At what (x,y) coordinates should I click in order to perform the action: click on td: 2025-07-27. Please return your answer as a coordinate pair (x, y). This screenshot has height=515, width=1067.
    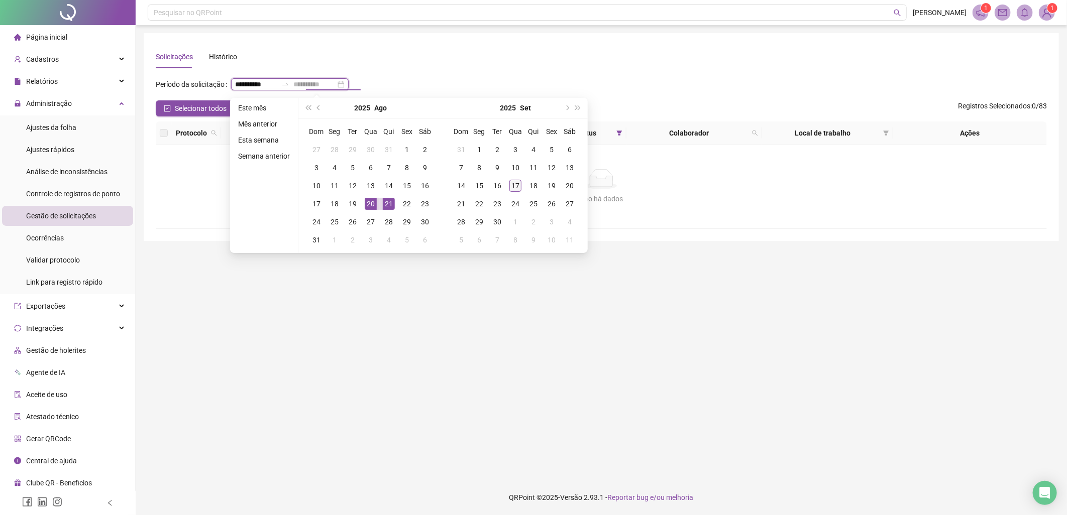
    Looking at the image, I should click on (316, 150).